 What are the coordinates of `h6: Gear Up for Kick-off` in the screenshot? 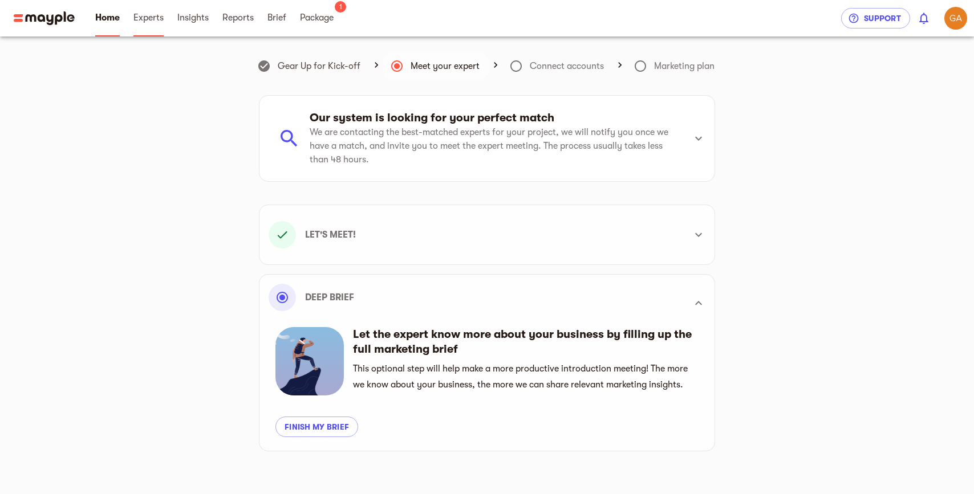 It's located at (319, 66).